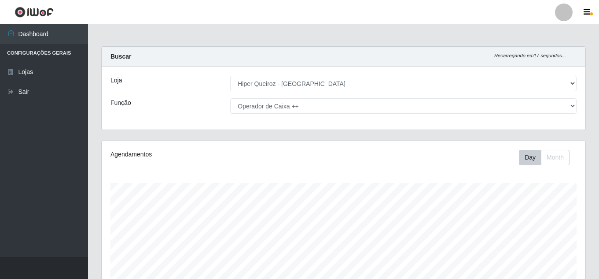 The width and height of the screenshot is (599, 279). What do you see at coordinates (555, 157) in the screenshot?
I see `button: Month` at bounding box center [555, 157].